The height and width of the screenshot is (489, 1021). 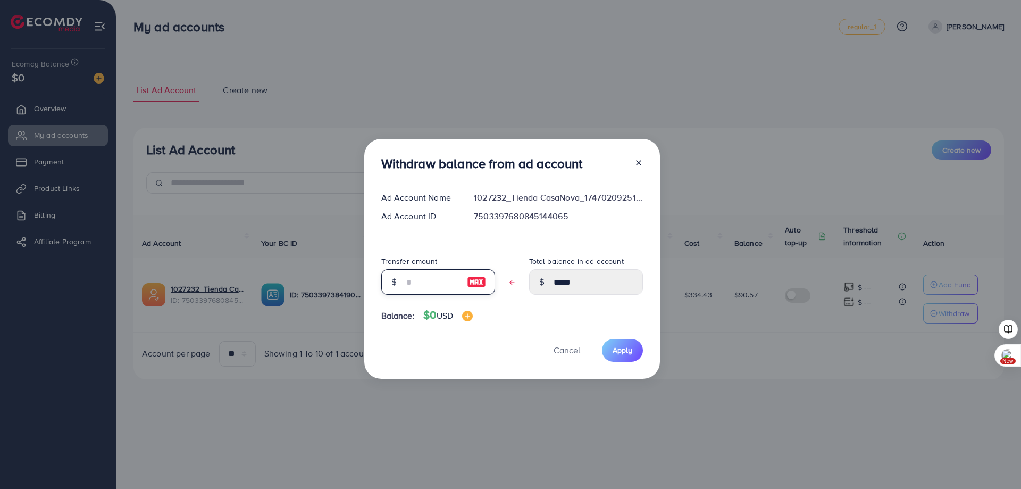 I want to click on div: 7503397680845144065, so click(x=558, y=216).